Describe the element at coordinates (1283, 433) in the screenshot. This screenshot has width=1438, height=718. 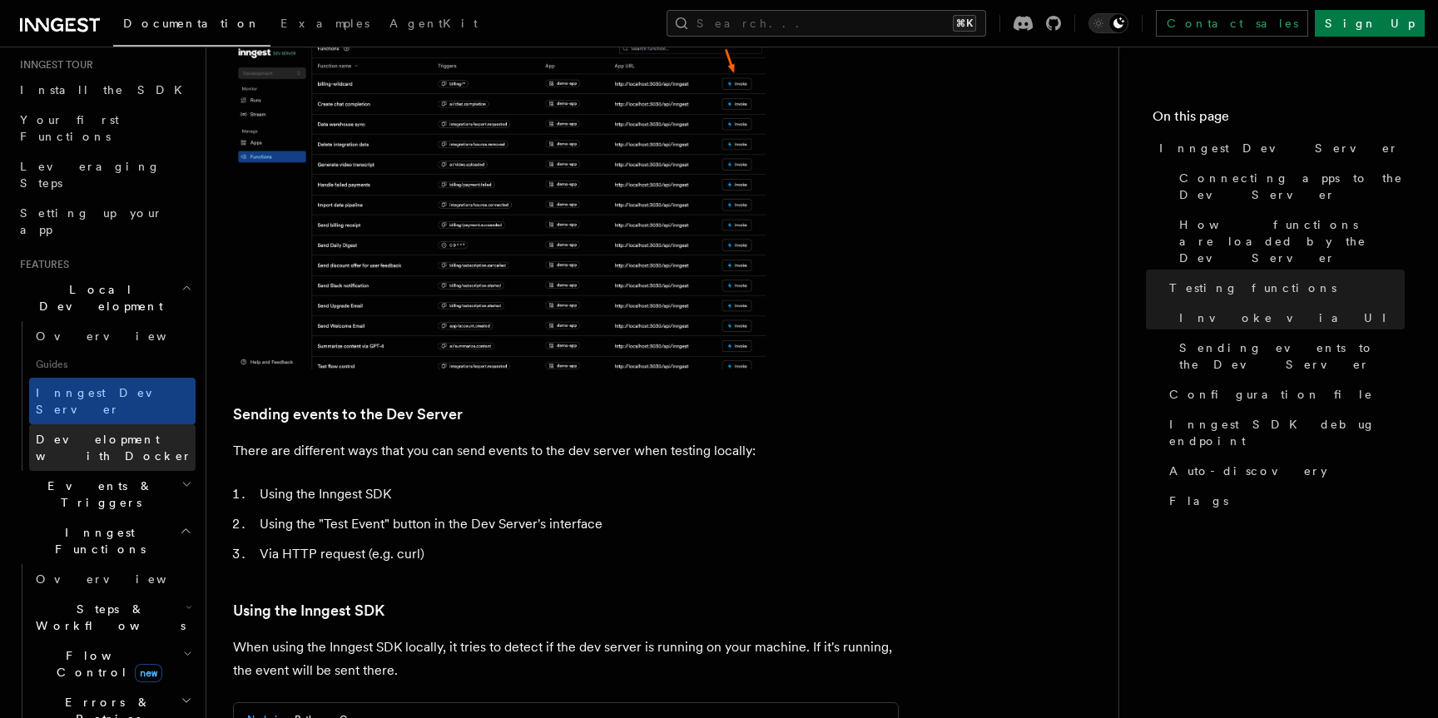
I see `a: Inngest SDK debug endpoint` at that location.